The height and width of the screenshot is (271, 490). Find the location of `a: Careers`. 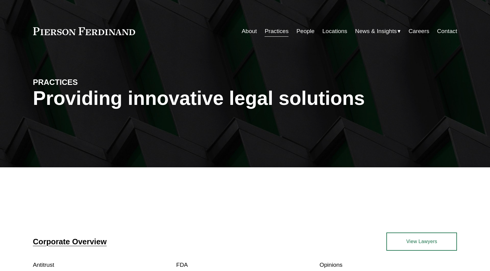

a: Careers is located at coordinates (419, 31).